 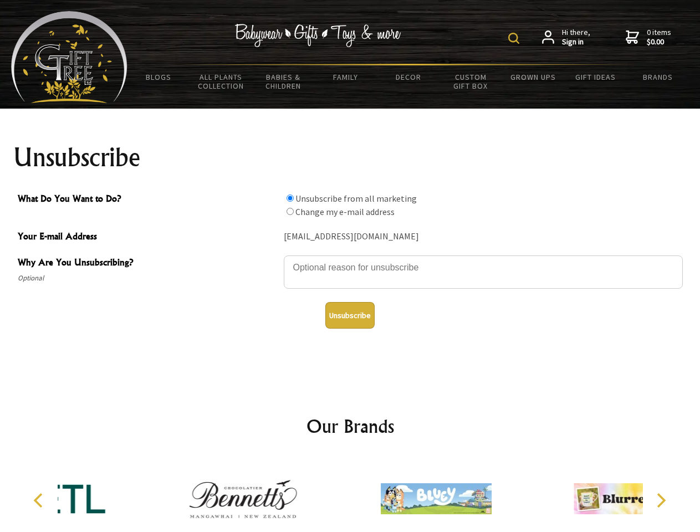 What do you see at coordinates (356, 198) in the screenshot?
I see `label: Unsubscribe from all marketing` at bounding box center [356, 198].